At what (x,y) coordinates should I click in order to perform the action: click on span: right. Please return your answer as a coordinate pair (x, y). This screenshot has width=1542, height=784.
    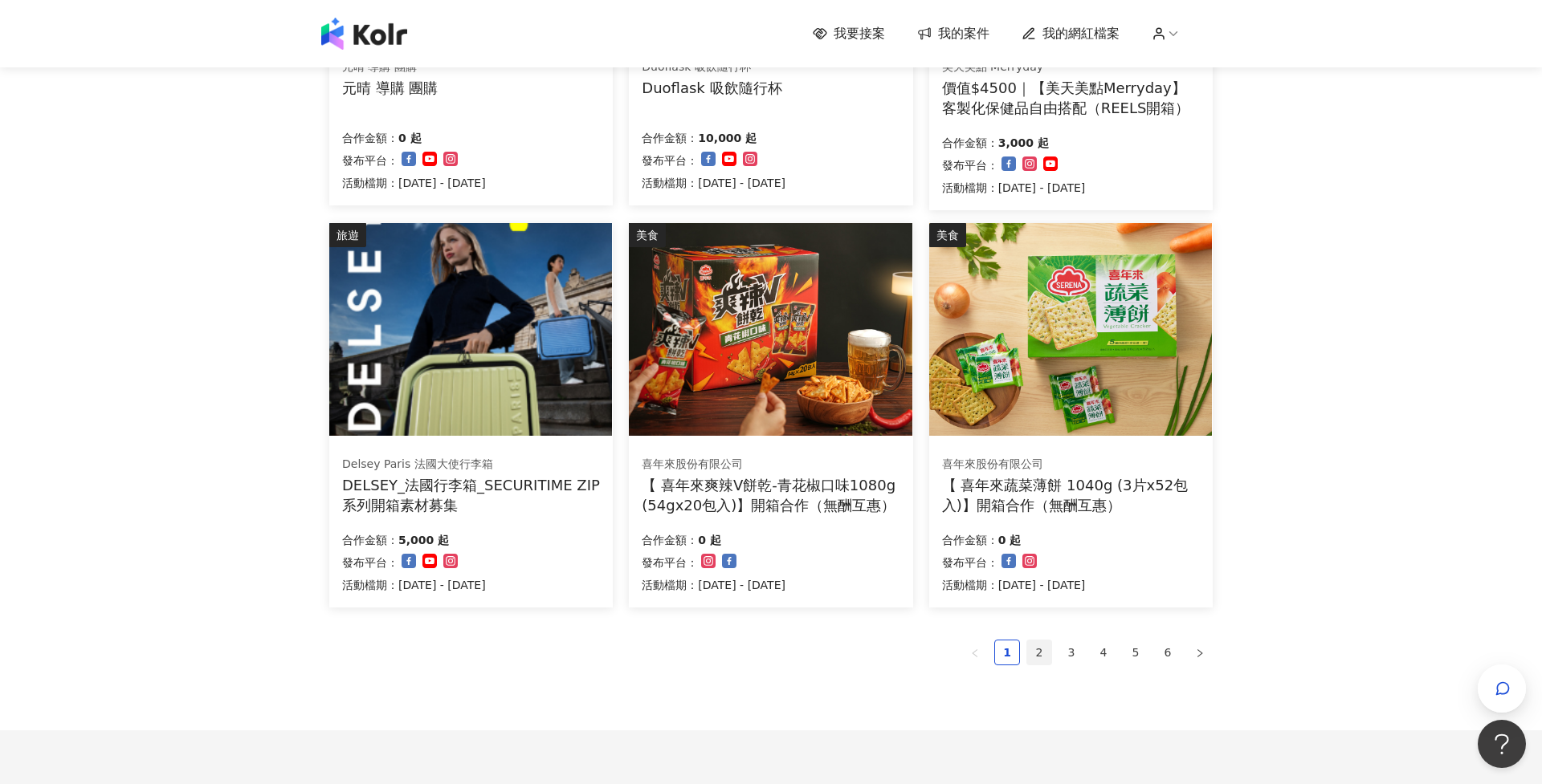
    Looking at the image, I should click on (1200, 654).